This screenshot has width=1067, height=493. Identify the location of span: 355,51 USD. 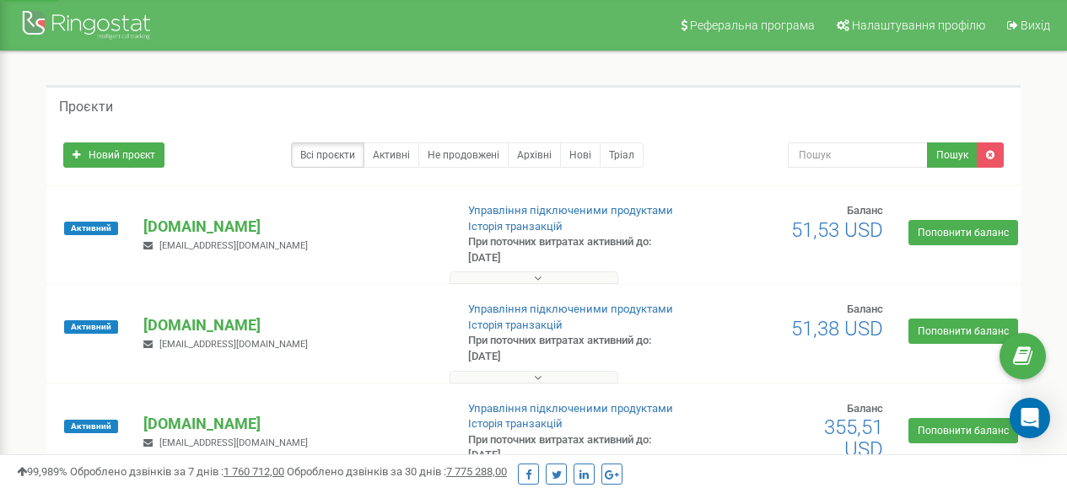
(853, 438).